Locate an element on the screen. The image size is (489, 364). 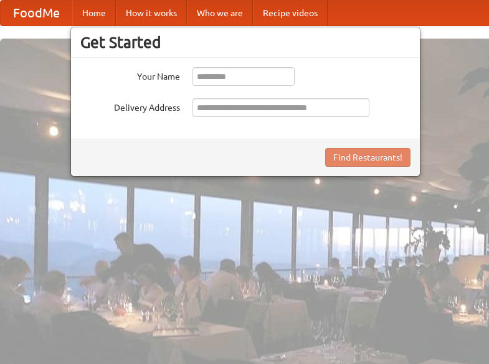
h3: Get Started is located at coordinates (245, 42).